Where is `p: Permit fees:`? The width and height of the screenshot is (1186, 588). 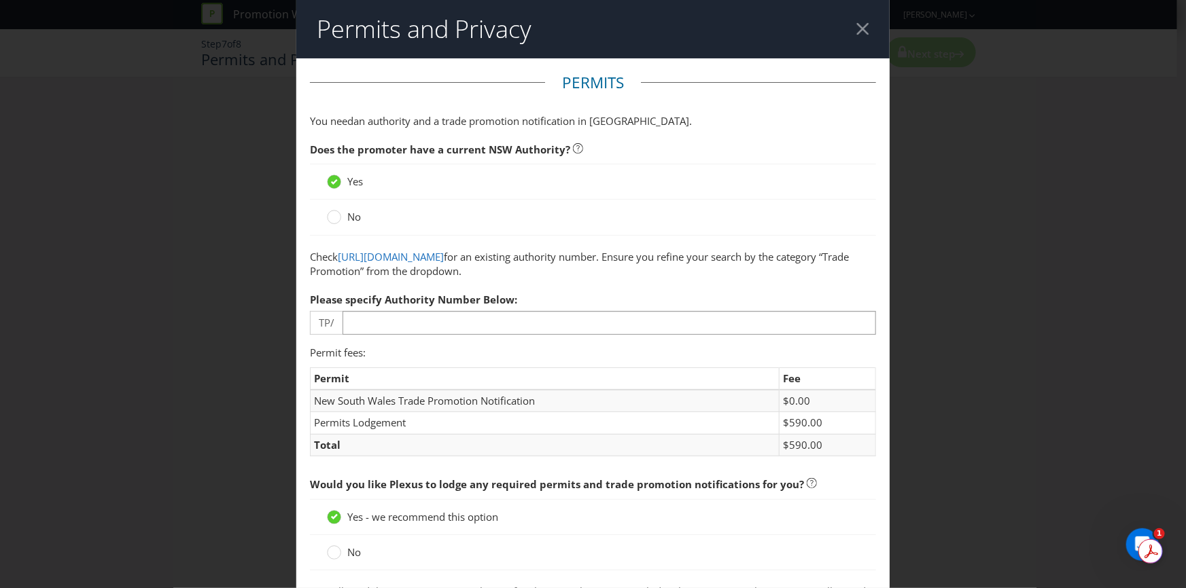
p: Permit fees: is located at coordinates (592, 353).